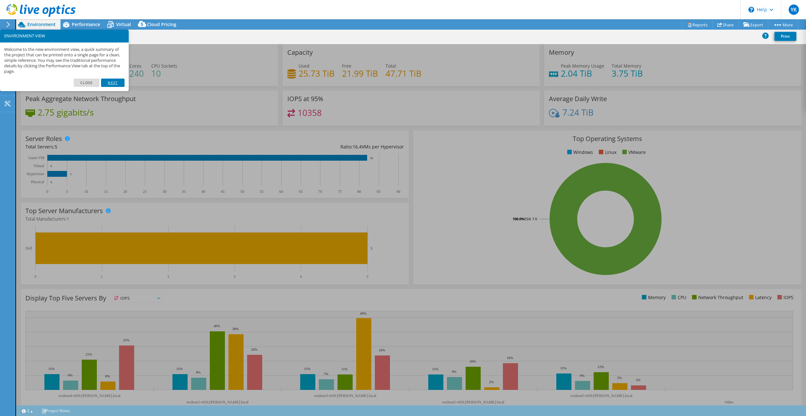 Image resolution: width=806 pixels, height=416 pixels. Describe the element at coordinates (786, 36) in the screenshot. I see `a: Print` at that location.